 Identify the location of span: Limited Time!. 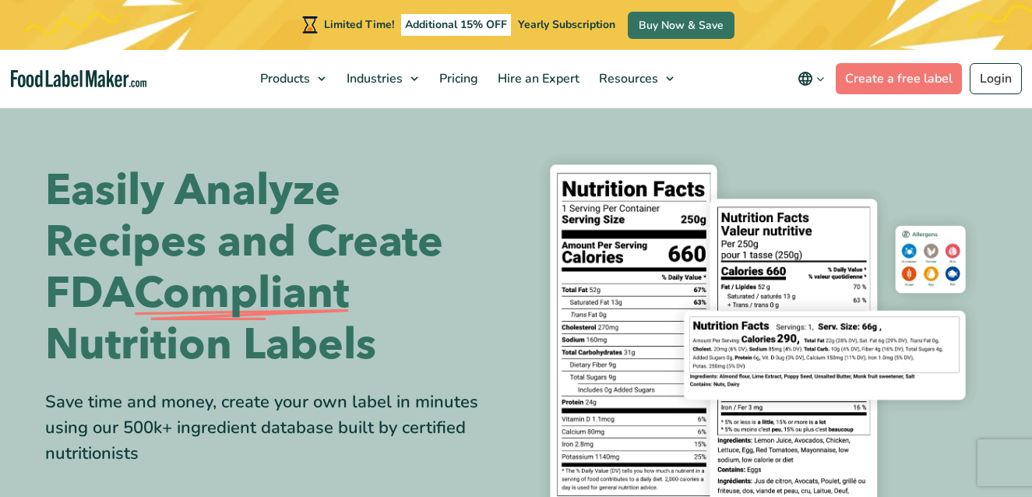
(359, 24).